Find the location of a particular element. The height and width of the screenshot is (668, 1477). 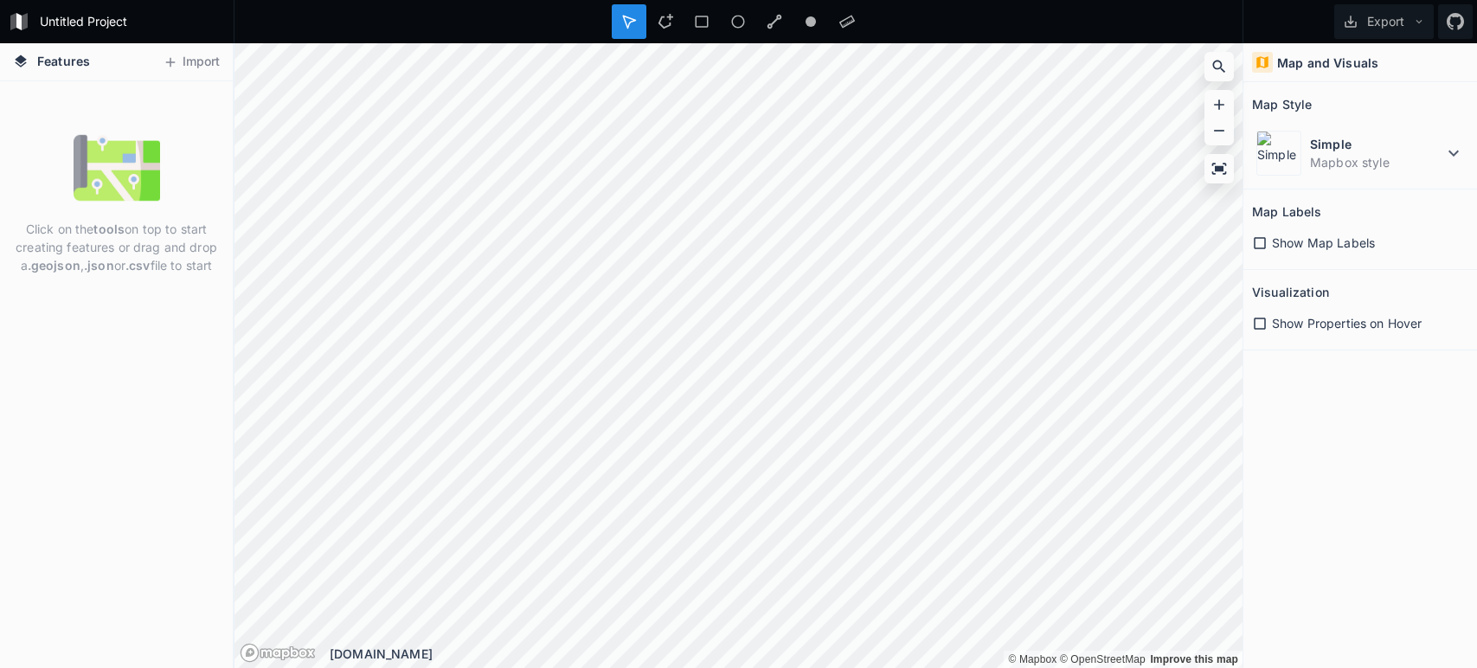

strong: .json is located at coordinates (99, 265).